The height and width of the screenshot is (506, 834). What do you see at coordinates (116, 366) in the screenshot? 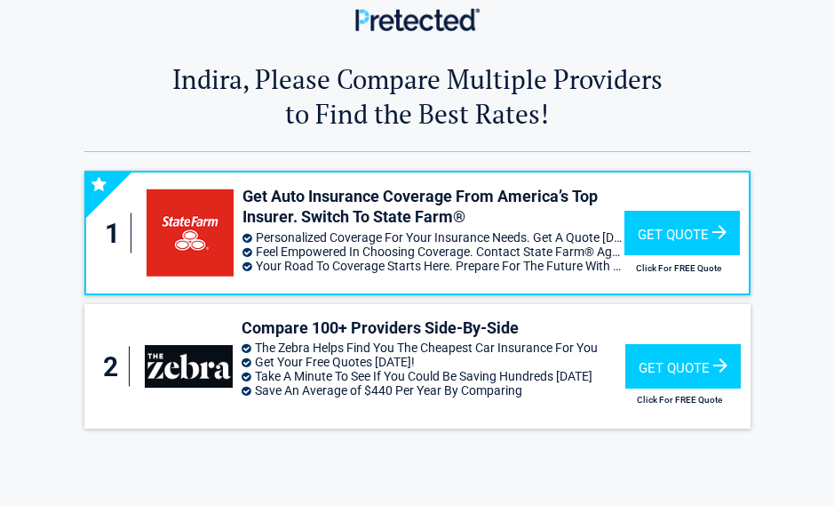
I see `div: 2` at bounding box center [116, 366].